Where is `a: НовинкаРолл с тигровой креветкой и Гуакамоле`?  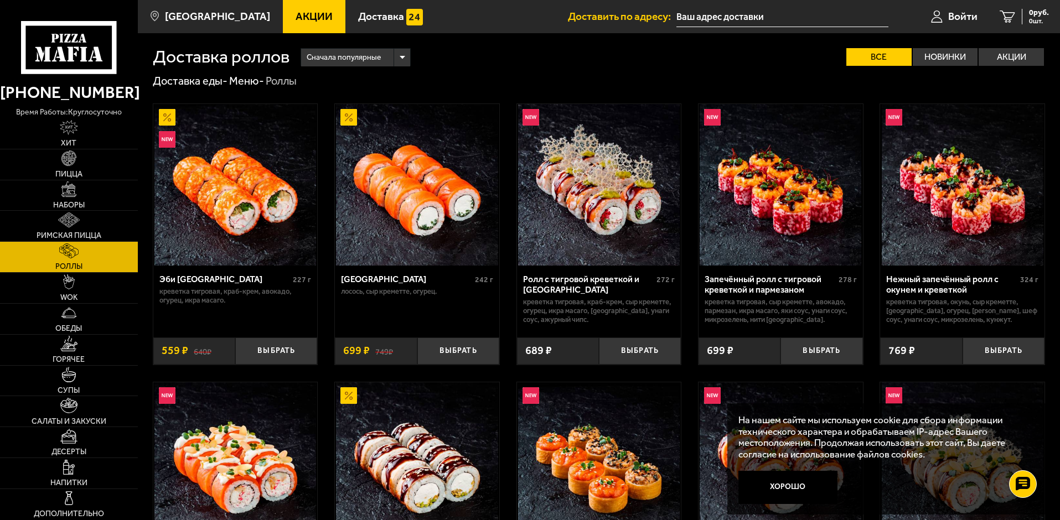 a: НовинкаРолл с тигровой креветкой и Гуакамоле is located at coordinates (599, 185).